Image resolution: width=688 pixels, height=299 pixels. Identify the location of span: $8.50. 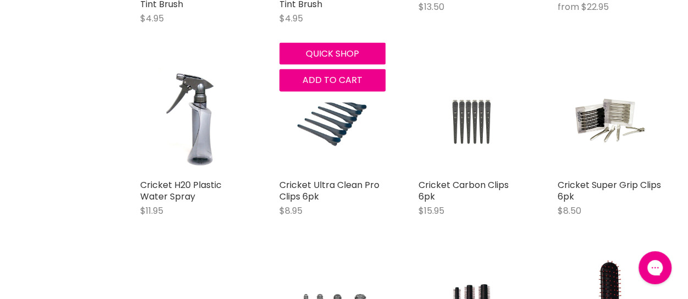
(568, 210).